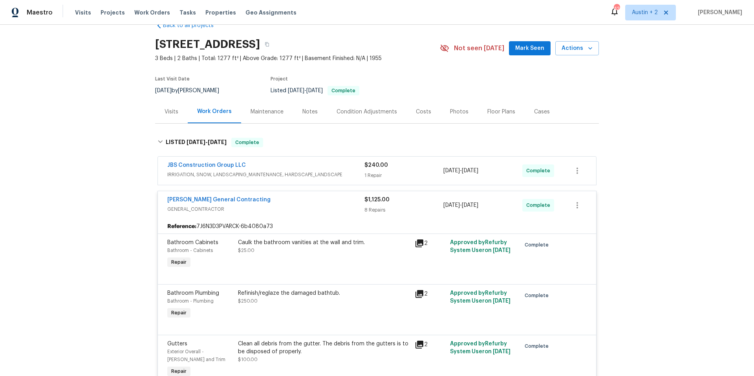 The width and height of the screenshot is (754, 376). I want to click on span: Gutters, so click(177, 344).